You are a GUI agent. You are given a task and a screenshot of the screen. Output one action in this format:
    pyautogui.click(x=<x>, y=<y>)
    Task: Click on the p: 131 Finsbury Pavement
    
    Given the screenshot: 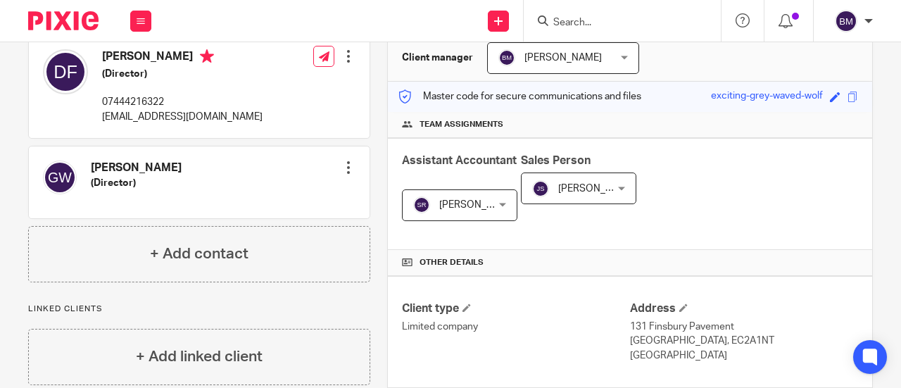 What is the action you would take?
    pyautogui.click(x=744, y=327)
    